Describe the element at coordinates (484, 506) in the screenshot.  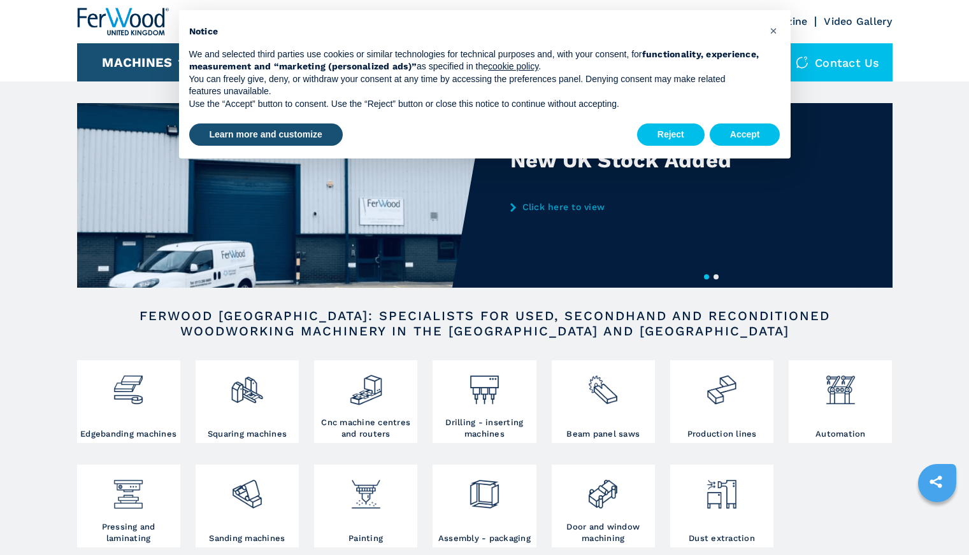
I see `a: Assembly - packaging` at that location.